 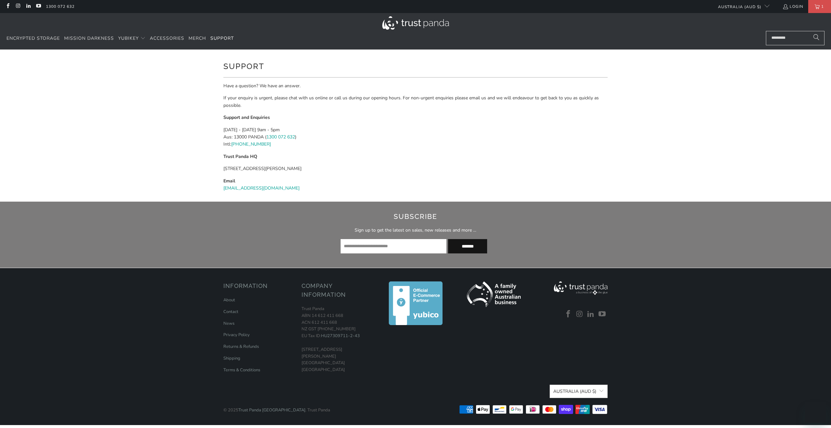 I want to click on p: Have a question? We have an answer., so click(x=415, y=86).